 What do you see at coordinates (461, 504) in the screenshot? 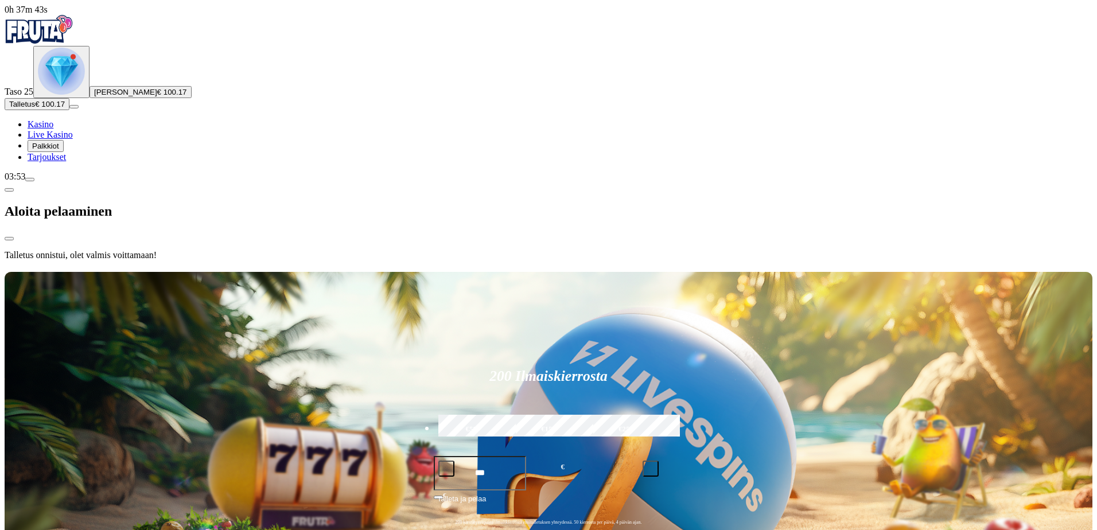
I see `span: Talleta ja pelaa` at bounding box center [461, 504].